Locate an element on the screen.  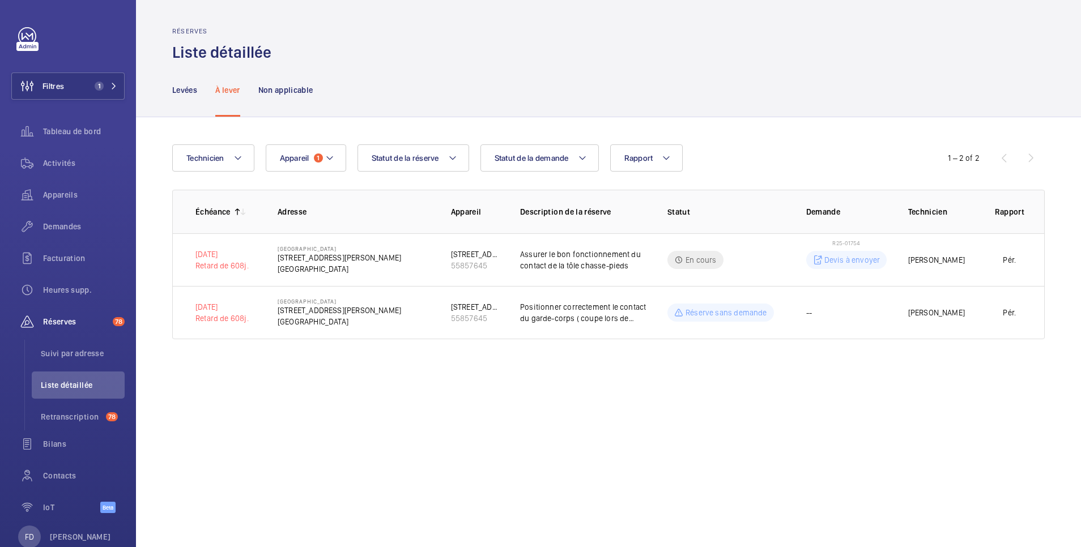
button: Technicien is located at coordinates (213, 158).